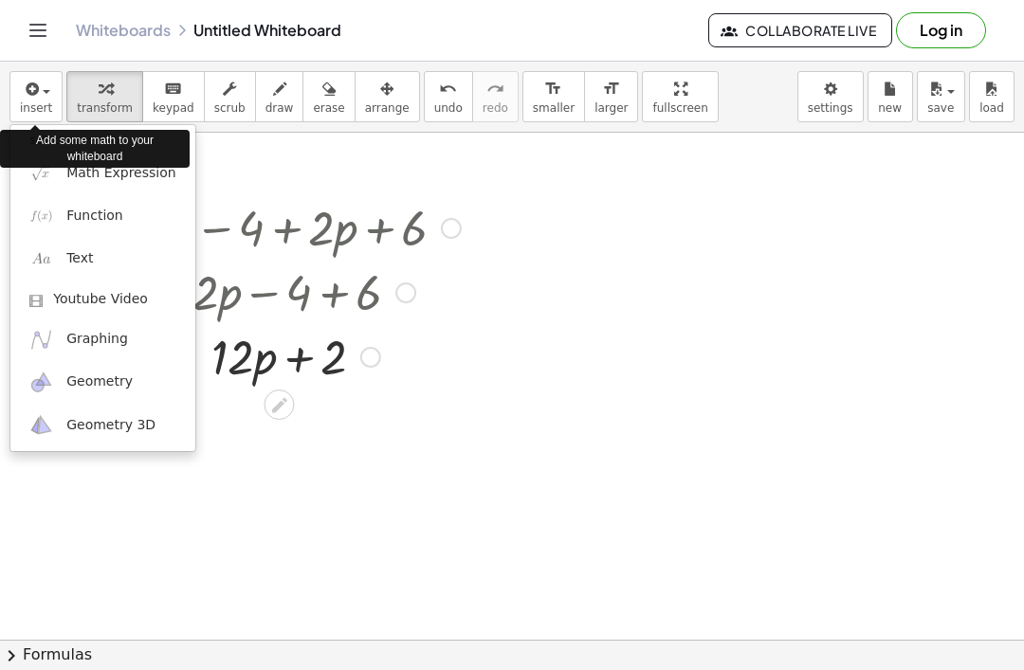 This screenshot has width=1024, height=670. I want to click on span: Text, so click(80, 259).